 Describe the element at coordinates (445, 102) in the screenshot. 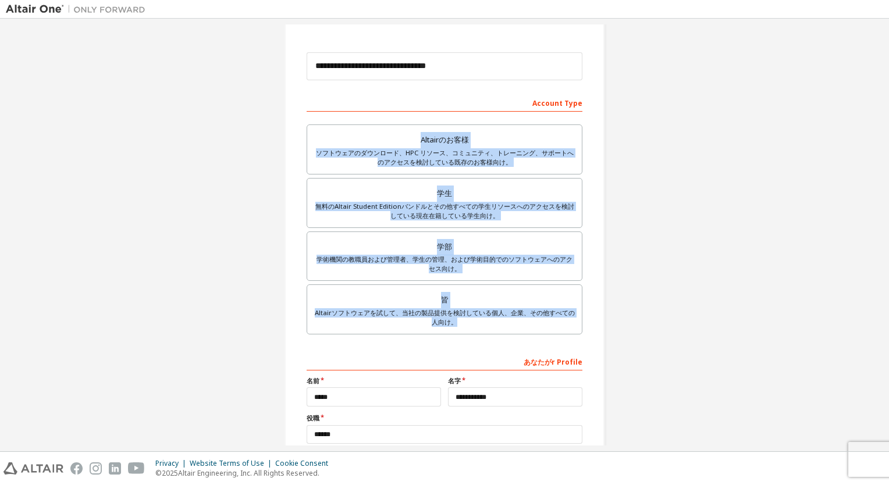

I see `div: Account Type` at that location.